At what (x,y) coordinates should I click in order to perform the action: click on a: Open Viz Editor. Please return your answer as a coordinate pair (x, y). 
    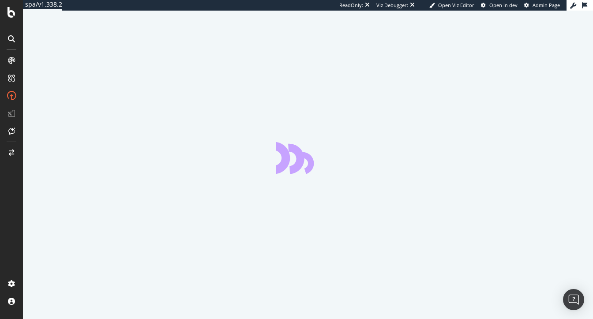
    Looking at the image, I should click on (452, 5).